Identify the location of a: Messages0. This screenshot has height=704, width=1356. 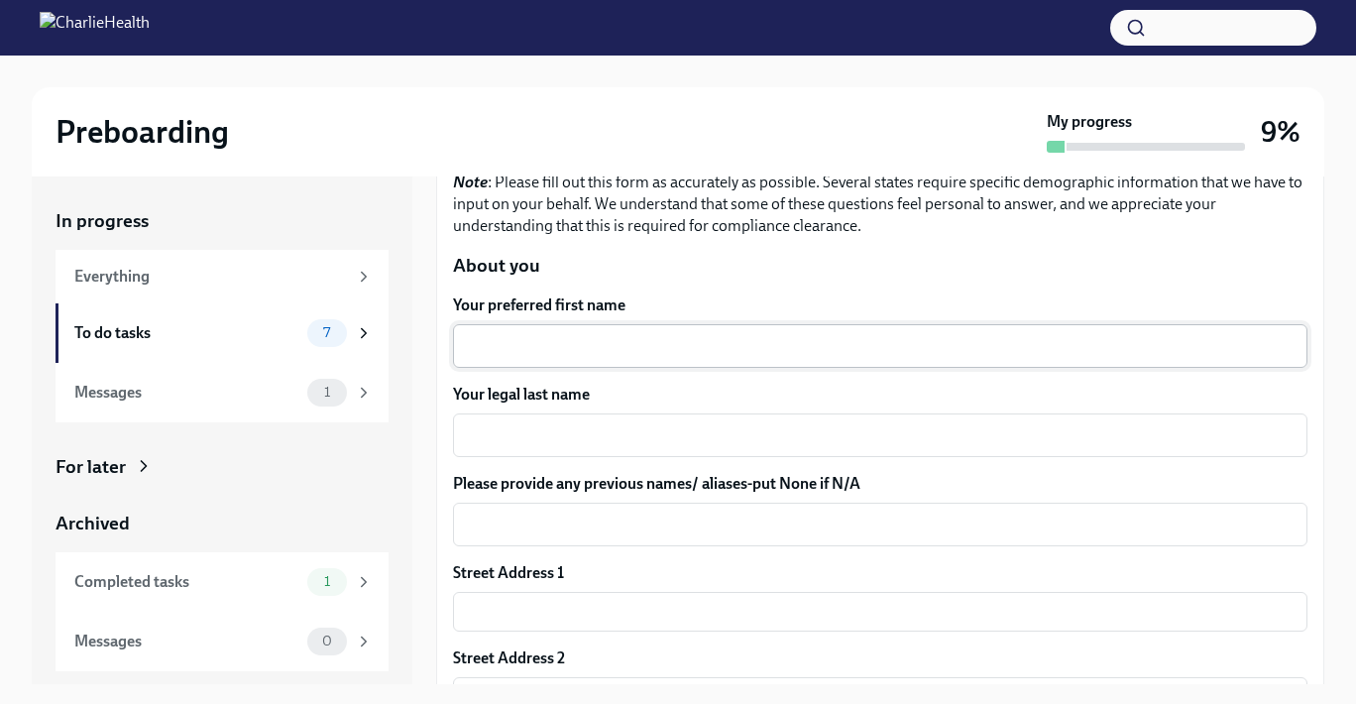
(222, 641).